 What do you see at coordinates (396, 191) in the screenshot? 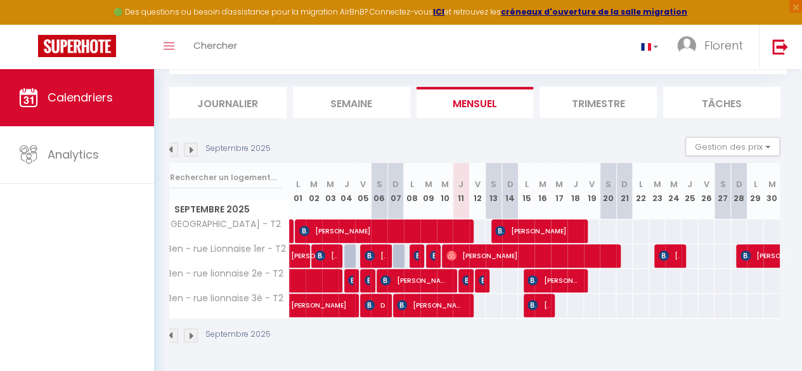
I see `th: 07` at bounding box center [396, 191].